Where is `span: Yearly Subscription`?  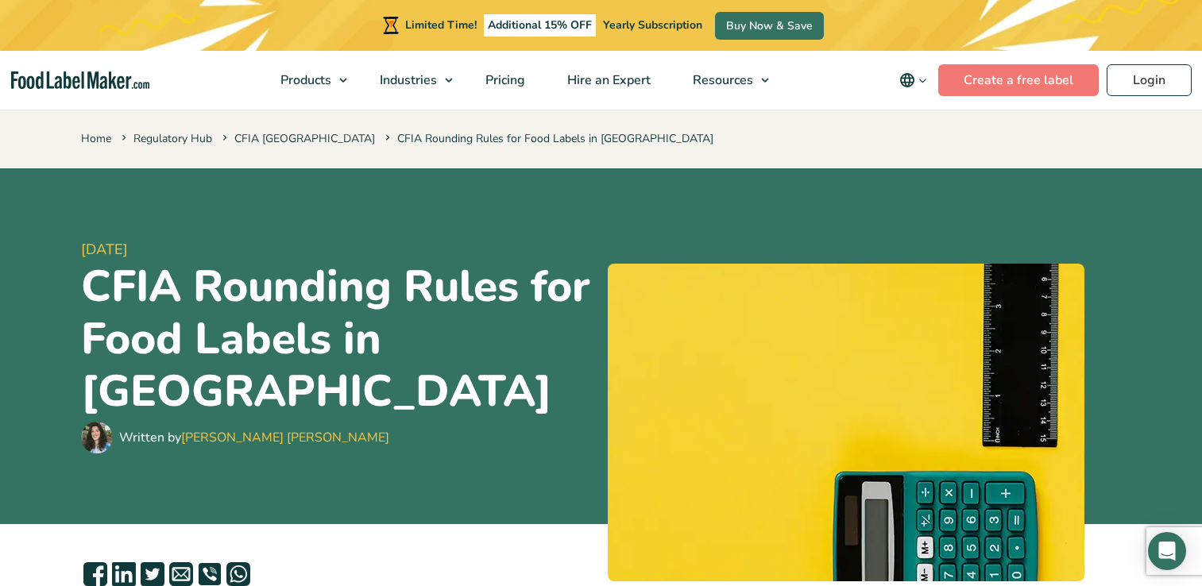
span: Yearly Subscription is located at coordinates (652, 25).